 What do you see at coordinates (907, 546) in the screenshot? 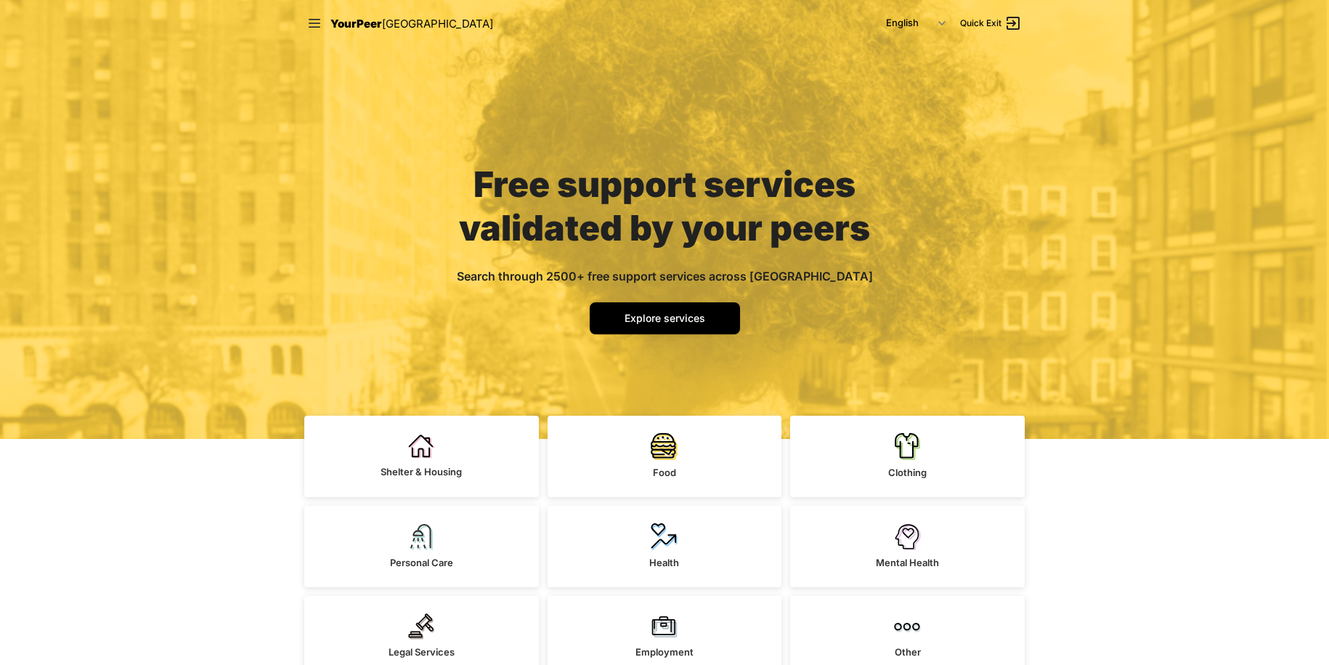
I see `a: Mental Health` at bounding box center [907, 546].